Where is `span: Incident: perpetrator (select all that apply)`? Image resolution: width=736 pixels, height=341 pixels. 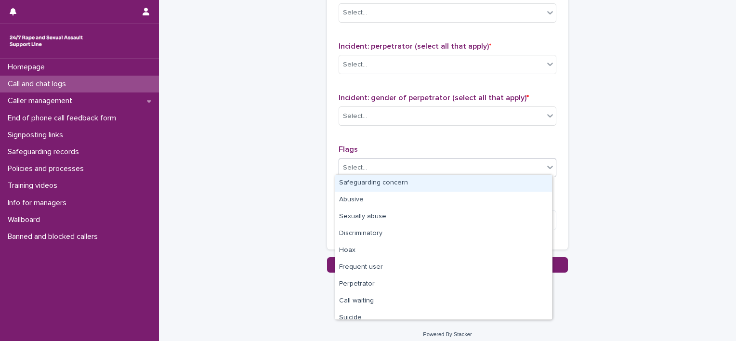 span: Incident: perpetrator (select all that apply) is located at coordinates (415, 46).